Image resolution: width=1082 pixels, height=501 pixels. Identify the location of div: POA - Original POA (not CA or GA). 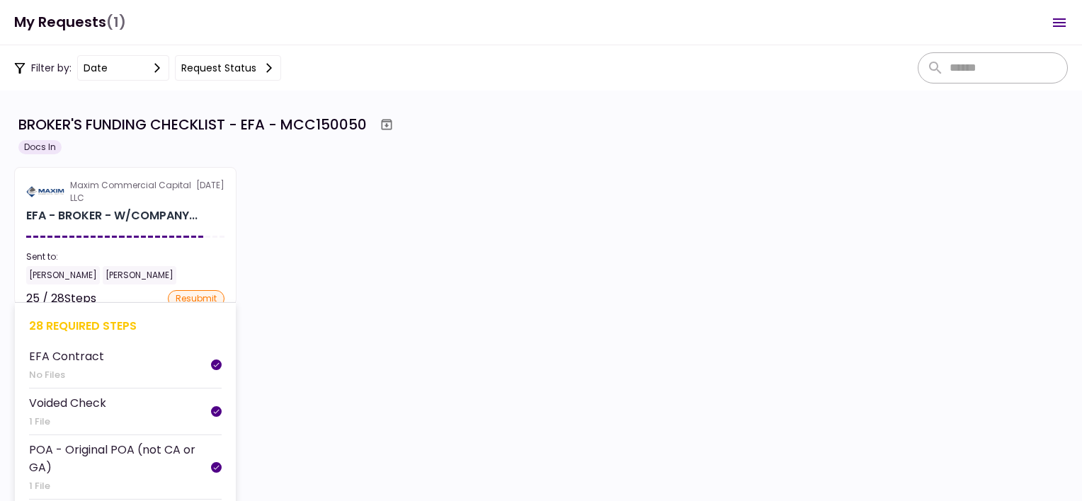
(120, 459).